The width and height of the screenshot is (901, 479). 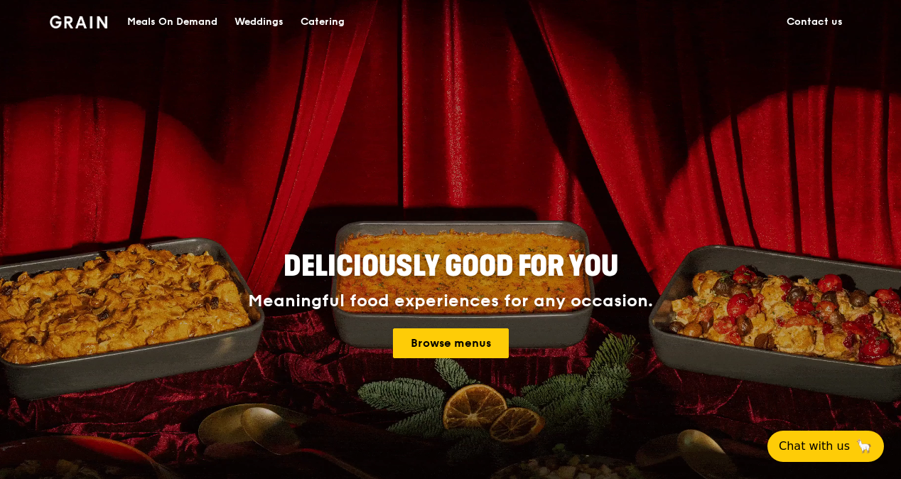 What do you see at coordinates (450, 301) in the screenshot?
I see `div: Meaningful food experiences for any occasion.` at bounding box center [450, 301].